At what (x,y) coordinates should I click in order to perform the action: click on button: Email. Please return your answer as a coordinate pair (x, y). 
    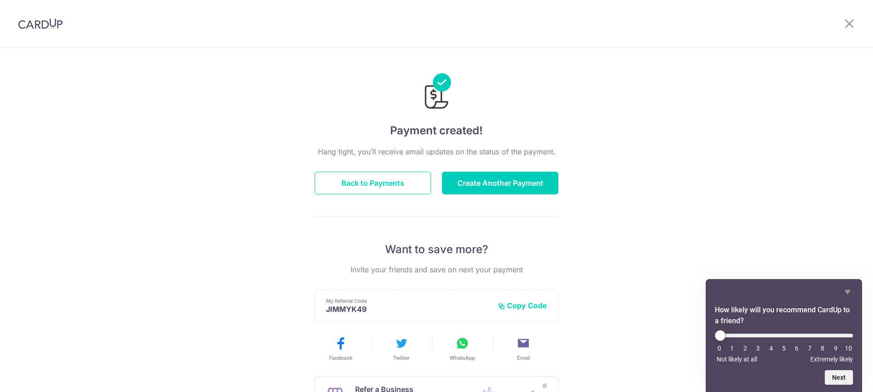
    Looking at the image, I should click on (524, 348).